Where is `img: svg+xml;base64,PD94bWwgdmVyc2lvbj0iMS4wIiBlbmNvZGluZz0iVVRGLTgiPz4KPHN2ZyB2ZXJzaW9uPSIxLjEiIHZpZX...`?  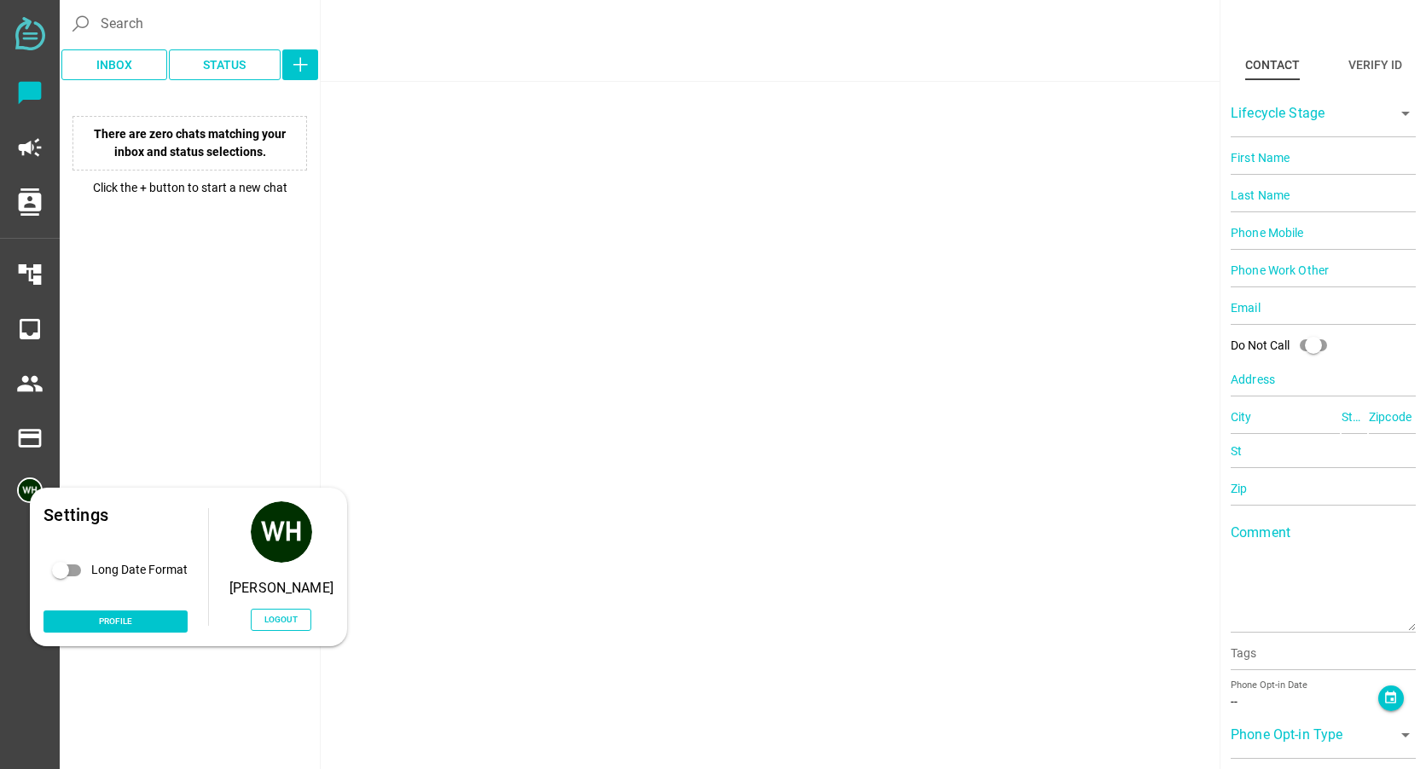
img: svg+xml;base64,PD94bWwgdmVyc2lvbj0iMS4wIiBlbmNvZGluZz0iVVRGLTgiPz4KPHN2ZyB2ZXJzaW9uPSIxLjEiIHZpZX... is located at coordinates (30, 33).